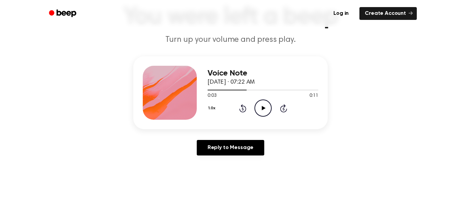 The width and height of the screenshot is (461, 202). Describe the element at coordinates (230, 40) in the screenshot. I see `p: Turn up your volume and press play.` at that location.